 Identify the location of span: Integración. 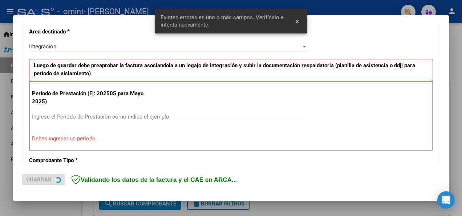
(42, 46).